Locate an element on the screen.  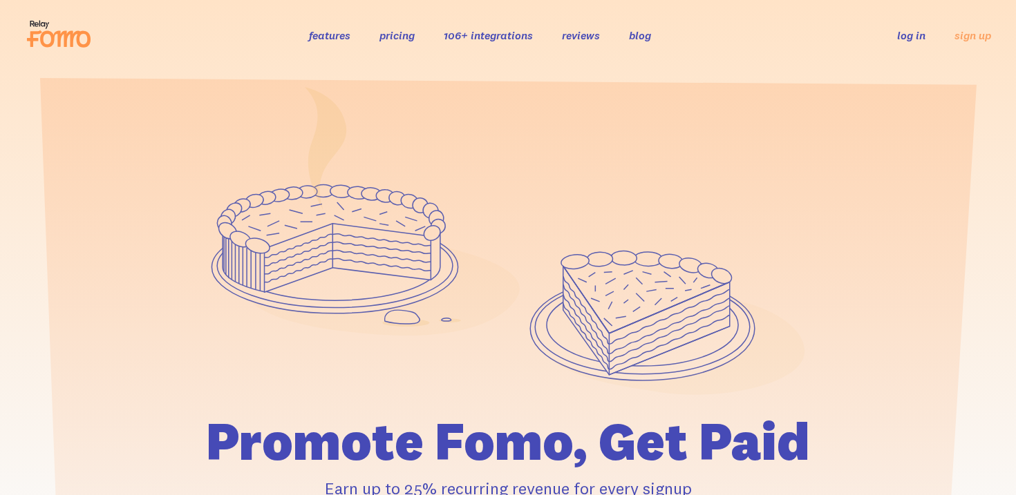
h1: Promote Fomo, Get Paid is located at coordinates (508, 442).